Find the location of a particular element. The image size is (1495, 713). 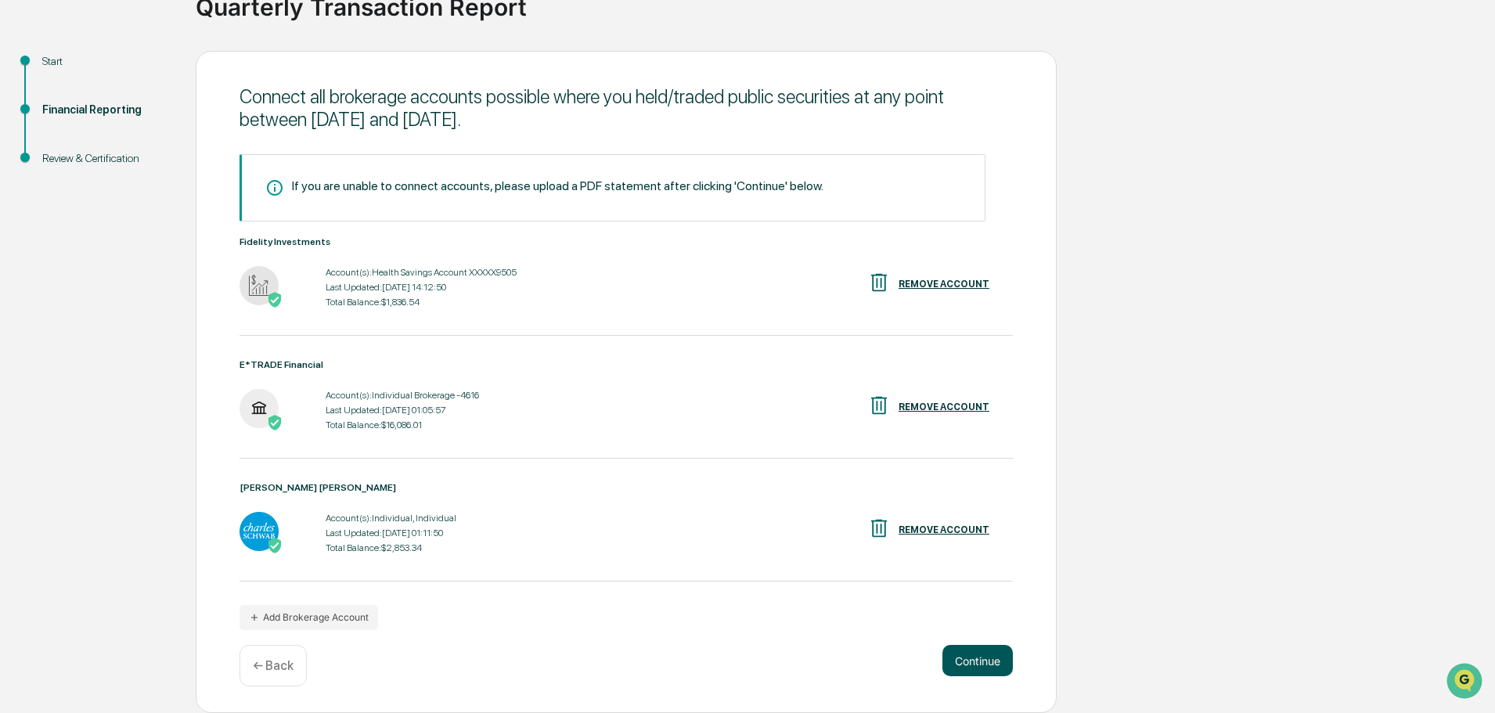

div: Account(s): Individual, Individual is located at coordinates (391, 518).